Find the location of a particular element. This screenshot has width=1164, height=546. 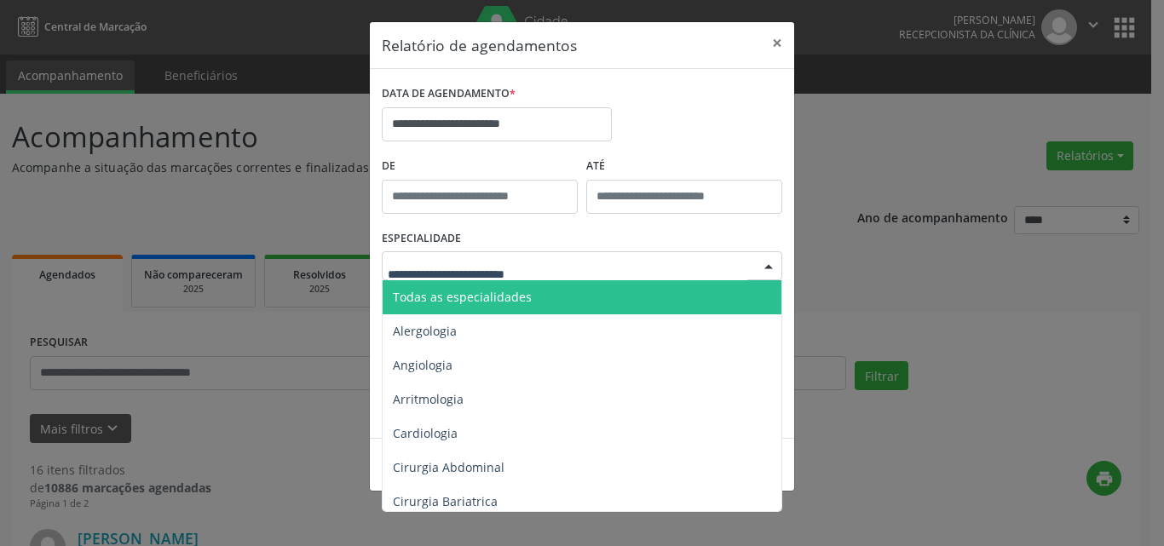

span: Cirurgia Abdominal is located at coordinates (448, 467).